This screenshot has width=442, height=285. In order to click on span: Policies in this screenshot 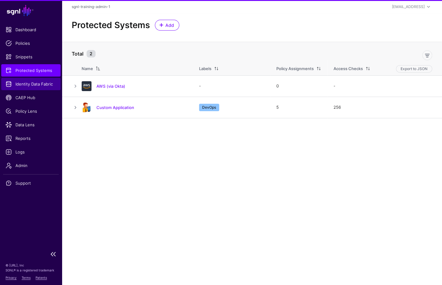, I will do `click(31, 43)`.